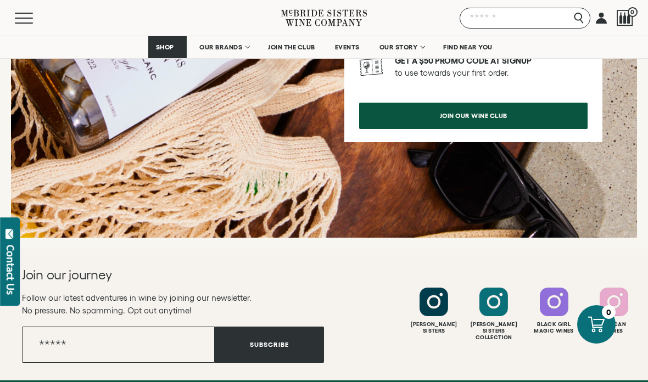 Image resolution: width=648 pixels, height=382 pixels. I want to click on a: join our wine club, so click(474, 116).